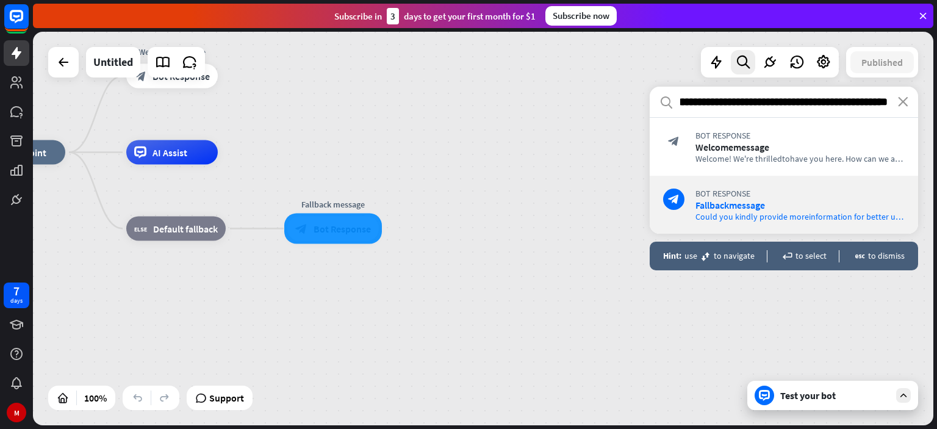 This screenshot has height=429, width=937. What do you see at coordinates (666, 102) in the screenshot?
I see `i: search` at bounding box center [666, 102].